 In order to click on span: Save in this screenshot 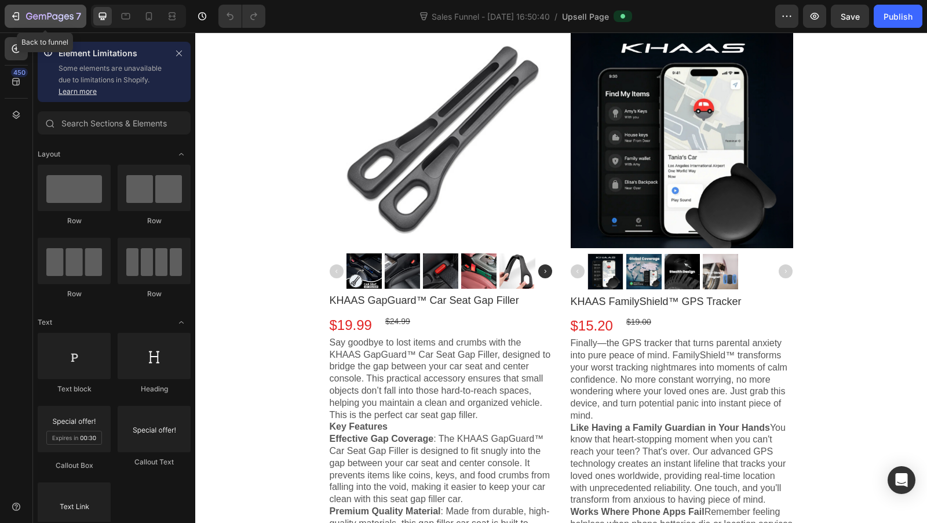, I will do `click(850, 16)`.